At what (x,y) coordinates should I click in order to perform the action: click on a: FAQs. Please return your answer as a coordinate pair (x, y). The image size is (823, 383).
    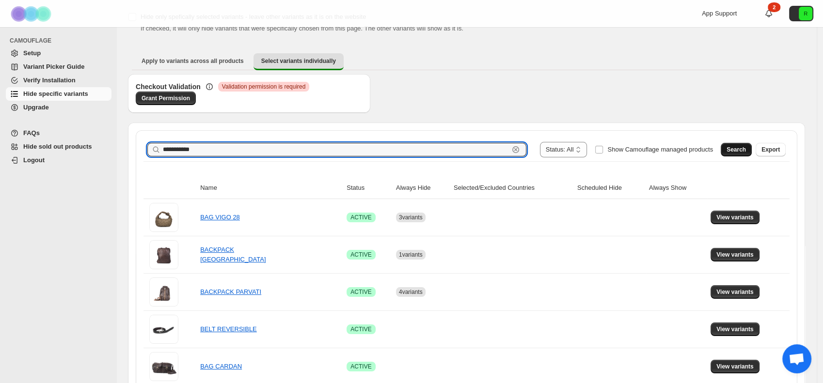
    Looking at the image, I should click on (59, 133).